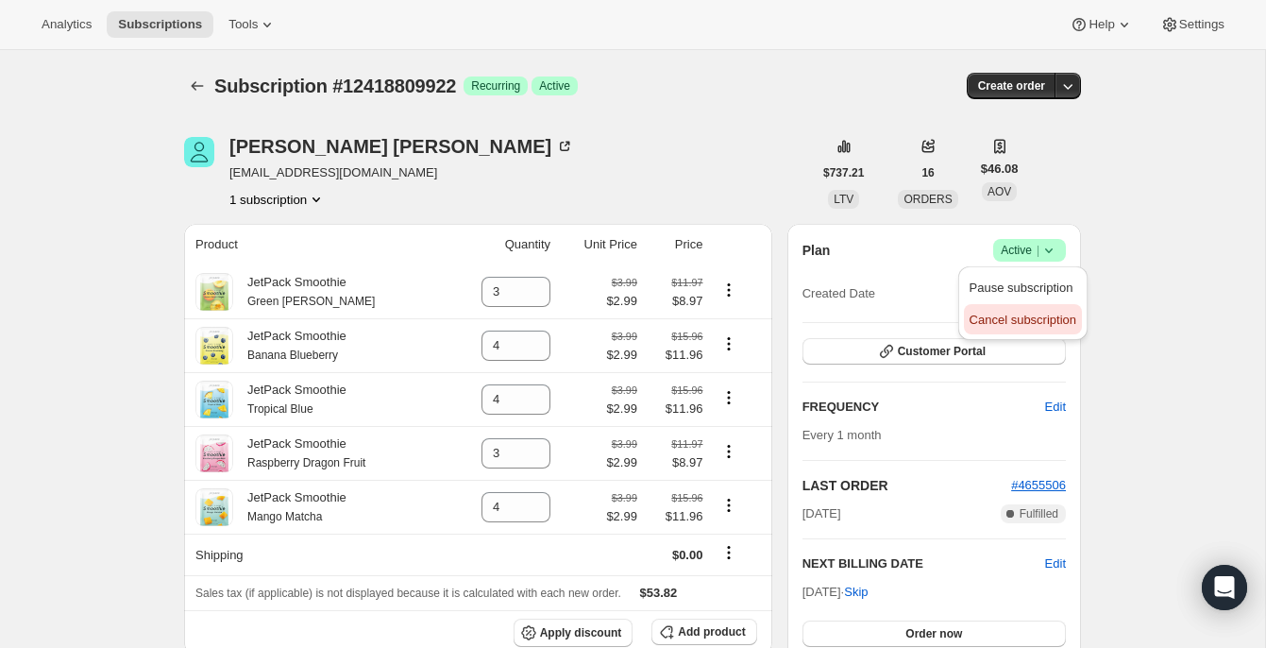  What do you see at coordinates (1202, 25) in the screenshot?
I see `span: Settings` at bounding box center [1202, 25].